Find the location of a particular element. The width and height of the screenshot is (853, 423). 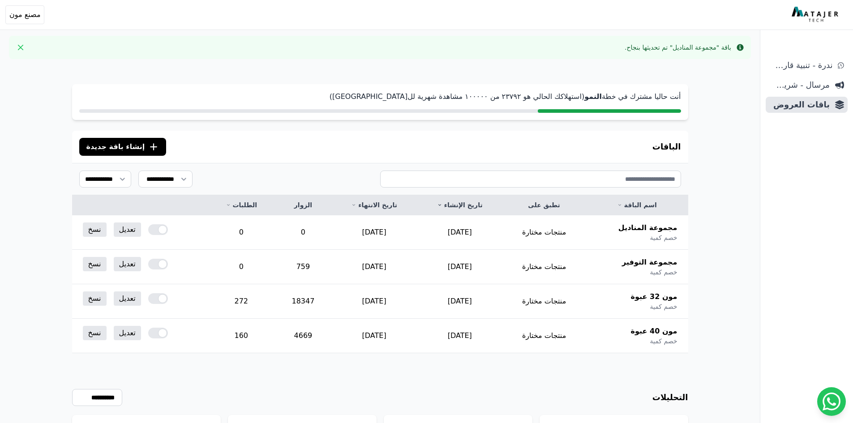

div: باقة "مجموعة المناديل" تم تحديثها بنجاح. is located at coordinates (678, 47).